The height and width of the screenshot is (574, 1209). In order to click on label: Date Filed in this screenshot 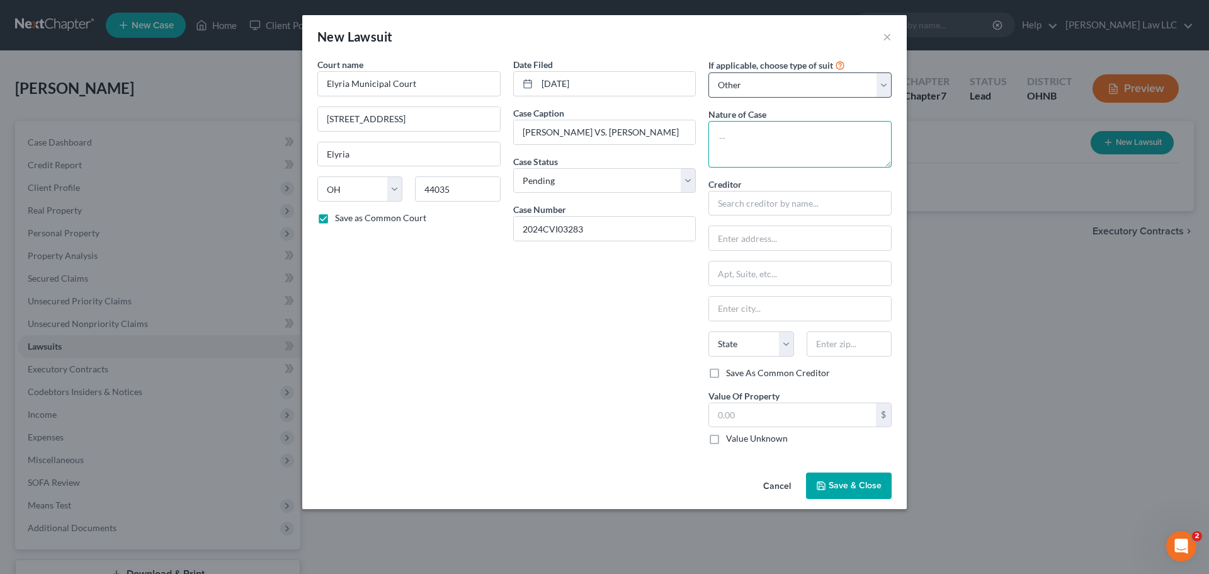, I will do `click(533, 64)`.